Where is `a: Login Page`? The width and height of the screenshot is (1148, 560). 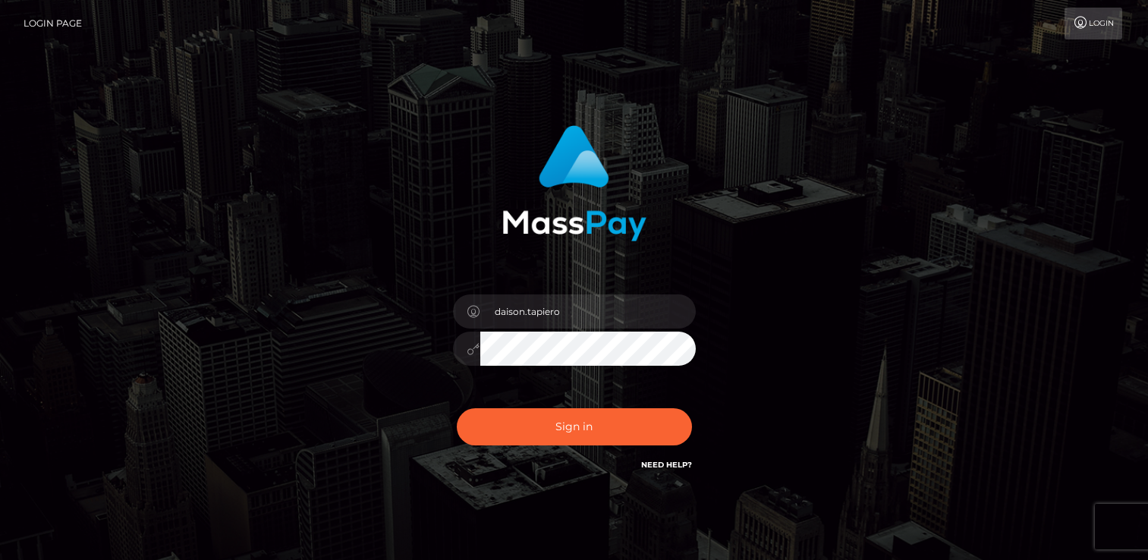 a: Login Page is located at coordinates (52, 24).